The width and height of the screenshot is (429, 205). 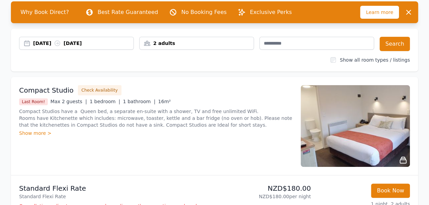 I want to click on p: Best Rate Guaranteed, so click(x=127, y=12).